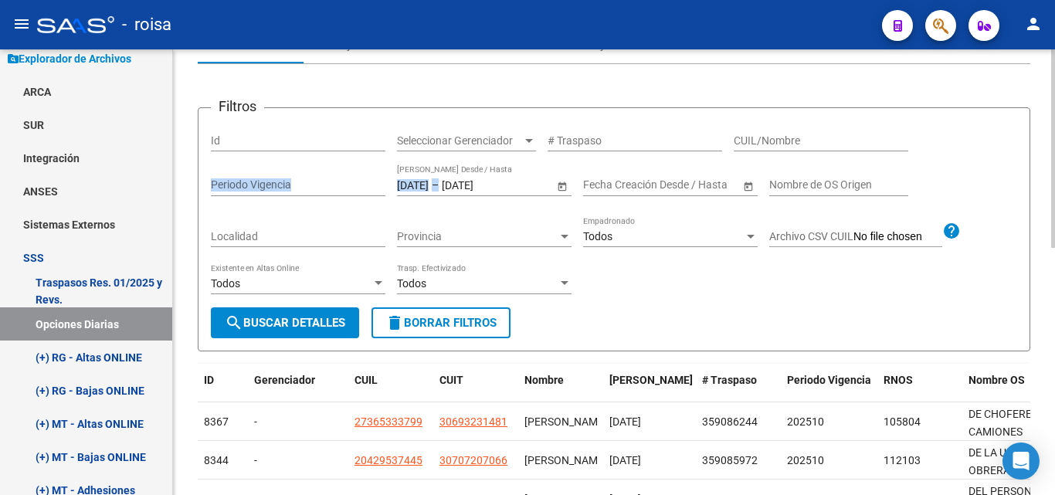  I want to click on datatable-header-cell: Periodo Vigencia, so click(829, 389).